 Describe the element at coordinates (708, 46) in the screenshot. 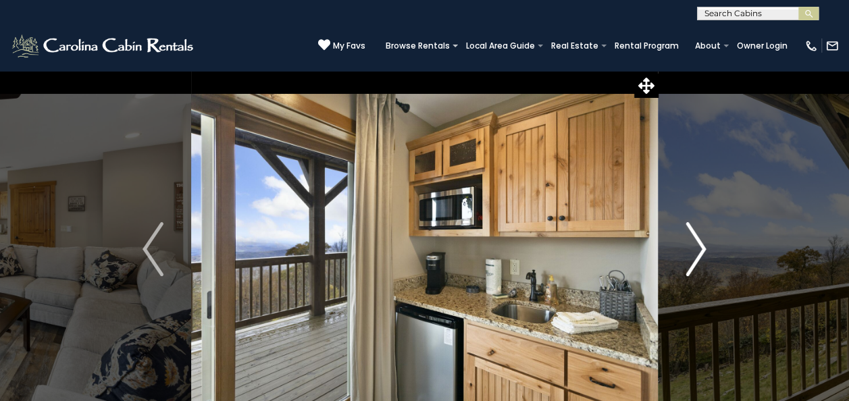

I see `a: About` at that location.